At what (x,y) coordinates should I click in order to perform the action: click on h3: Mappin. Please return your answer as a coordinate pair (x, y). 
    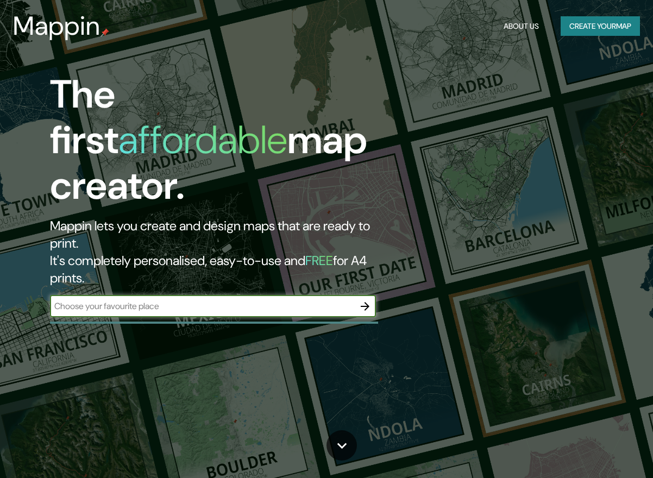
    Looking at the image, I should click on (56, 26).